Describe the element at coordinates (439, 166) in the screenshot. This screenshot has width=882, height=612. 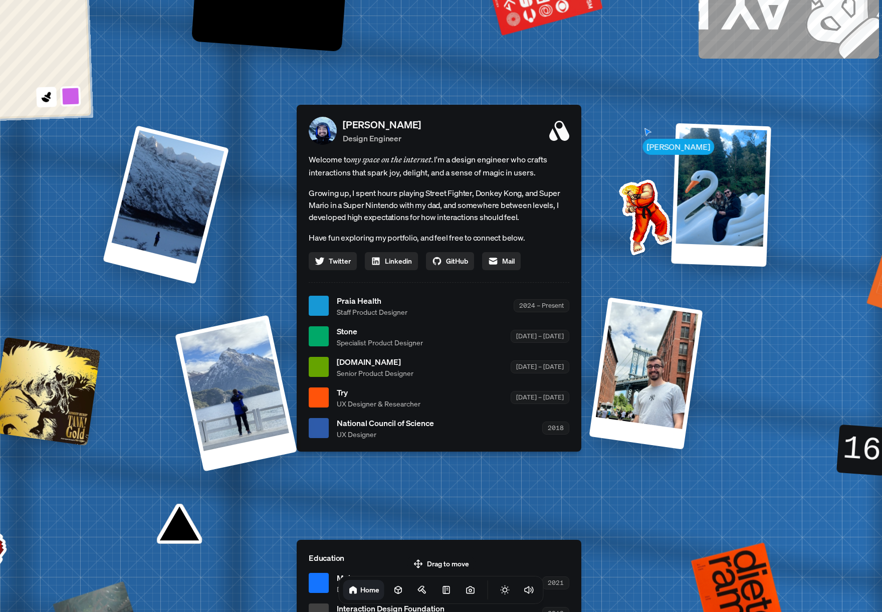
I see `span: Welcome to I'm a design engineer who crafts interactions that spark joy, delight, and a sense of ...` at that location.